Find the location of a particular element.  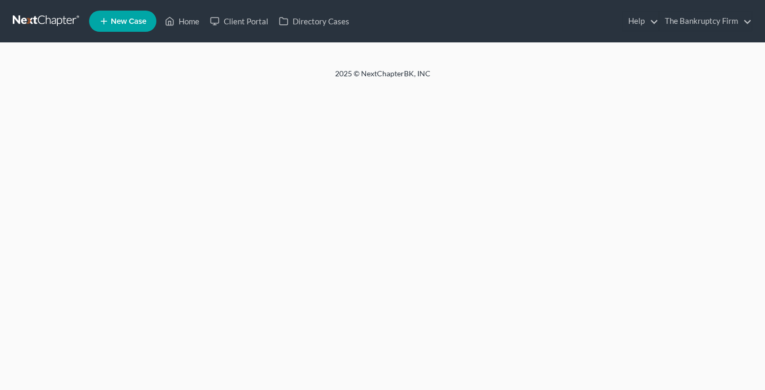

a: Help is located at coordinates (640, 21).